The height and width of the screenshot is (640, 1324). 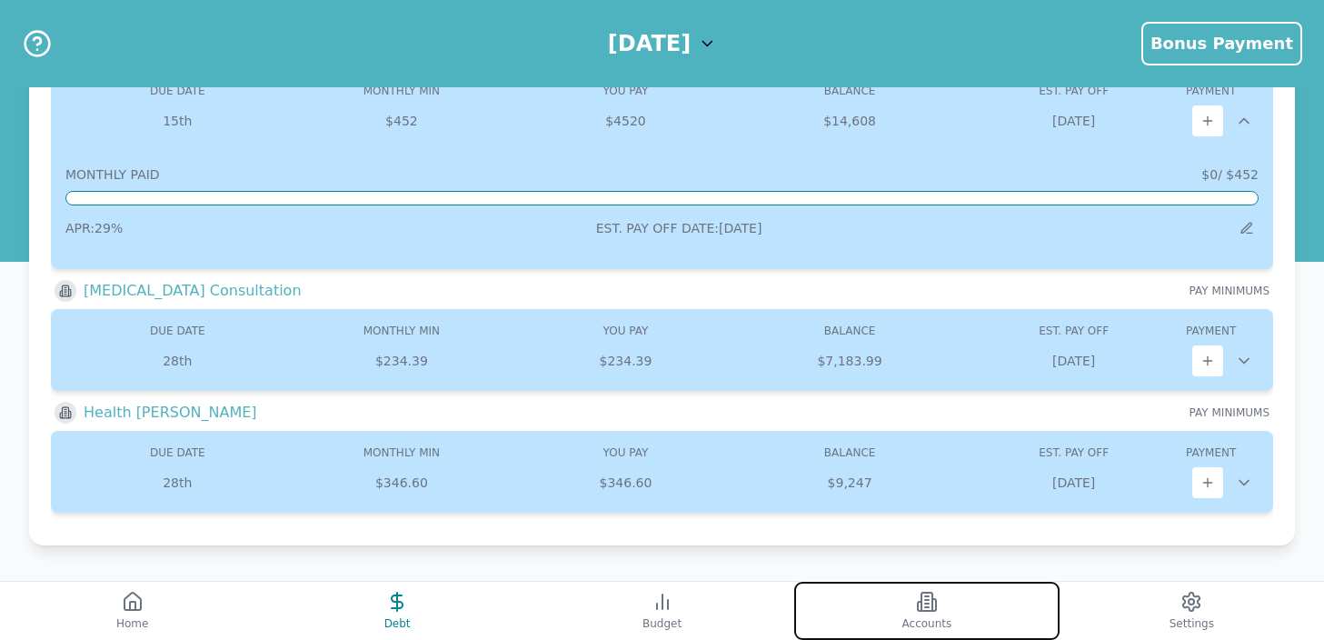 What do you see at coordinates (662, 611) in the screenshot?
I see `button: Budget` at bounding box center [662, 611].